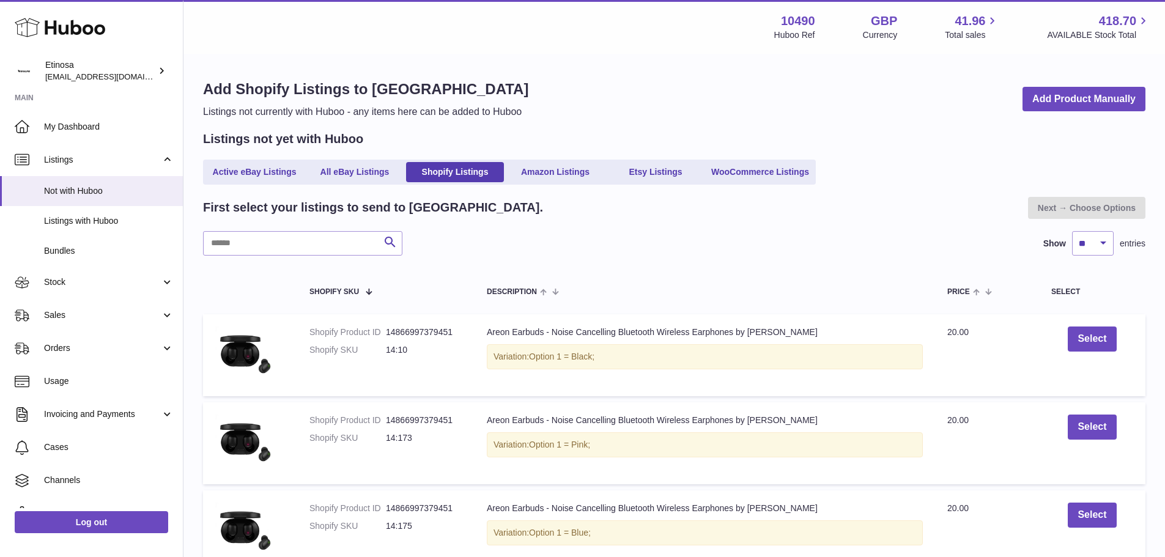 This screenshot has height=557, width=1165. I want to click on span: Listings with Huboo, so click(109, 221).